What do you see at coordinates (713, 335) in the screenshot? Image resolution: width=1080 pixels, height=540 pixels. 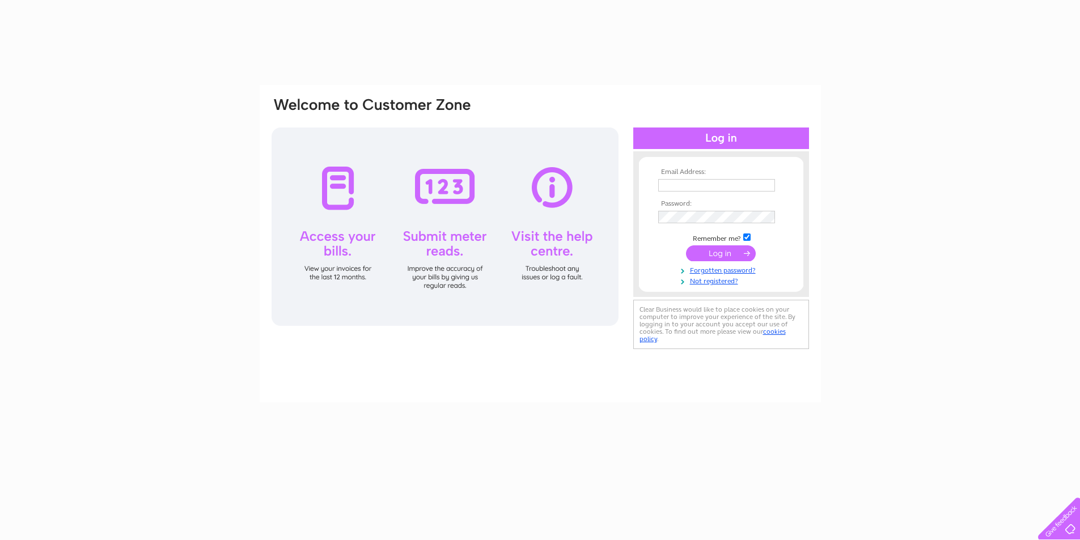 I see `a: cookies policy` at bounding box center [713, 335].